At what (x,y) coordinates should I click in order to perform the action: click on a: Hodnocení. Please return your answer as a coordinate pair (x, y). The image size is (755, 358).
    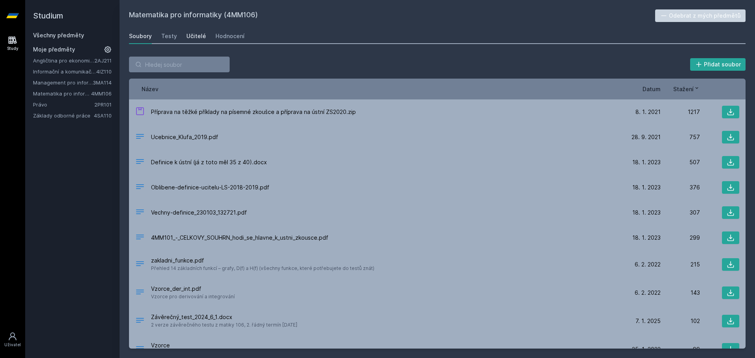
    Looking at the image, I should click on (230, 36).